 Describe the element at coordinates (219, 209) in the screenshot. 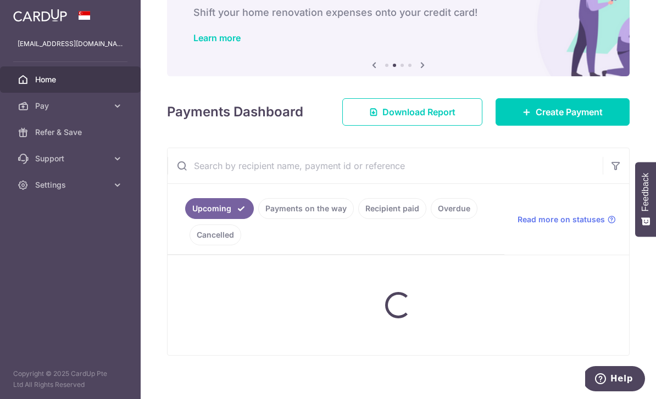

I see `a: Upcoming` at that location.